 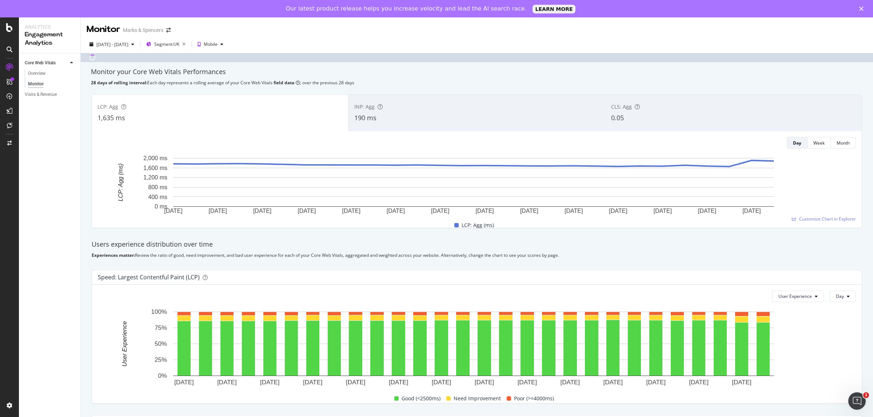 I want to click on text: 50%, so click(x=161, y=344).